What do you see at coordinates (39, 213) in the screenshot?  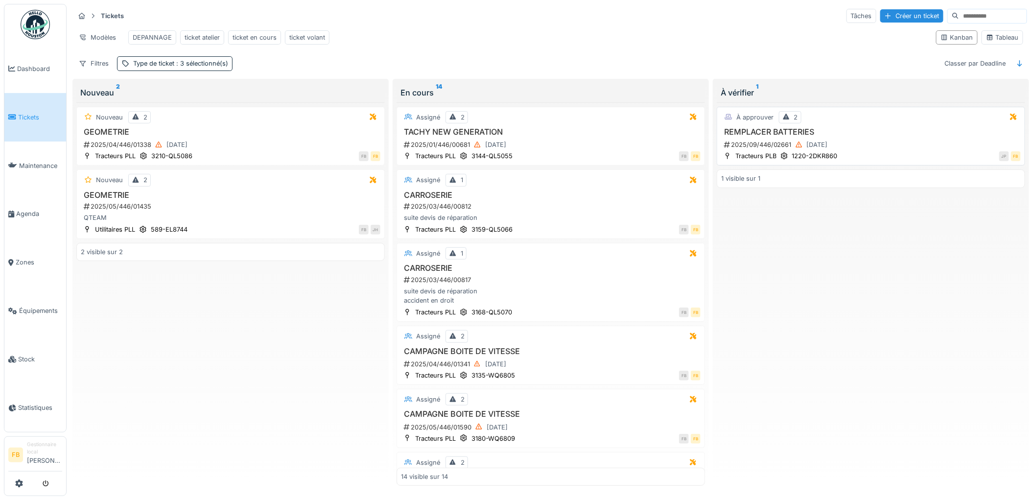 I see `span: Agenda` at bounding box center [39, 213].